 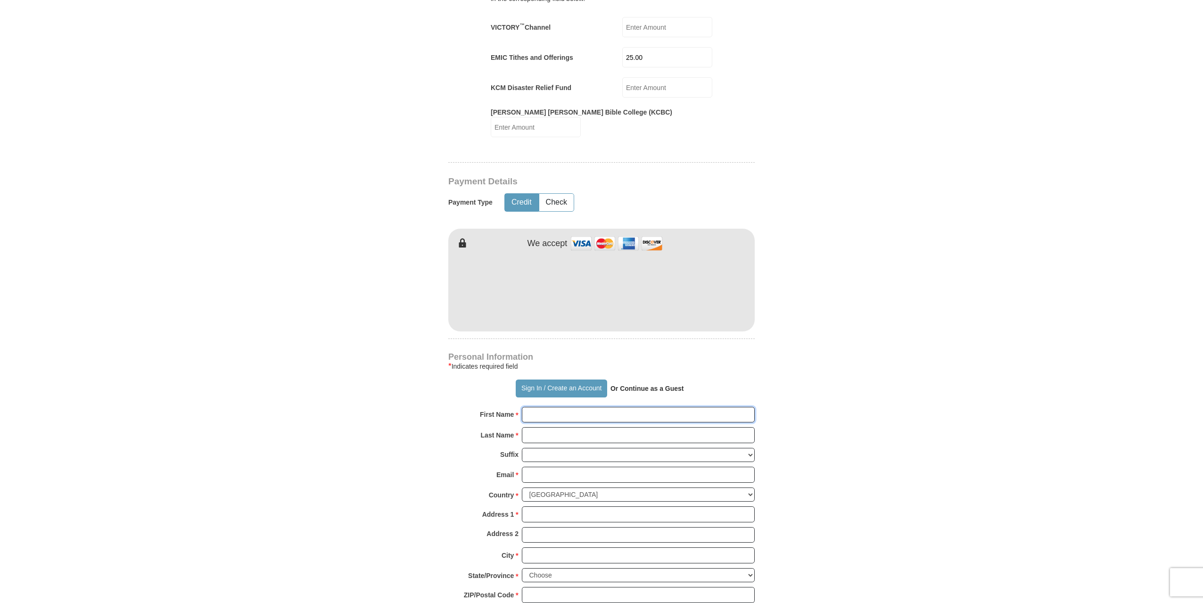 What do you see at coordinates (568, 181) in the screenshot?
I see `h3: Payment Details` at bounding box center [568, 181].